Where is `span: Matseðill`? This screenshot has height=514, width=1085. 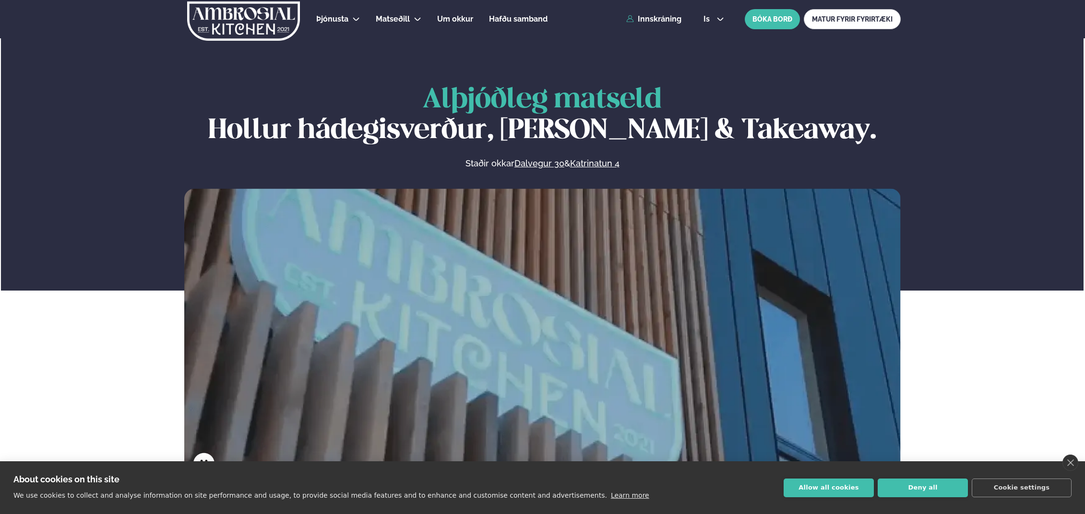 span: Matseðill is located at coordinates (393, 19).